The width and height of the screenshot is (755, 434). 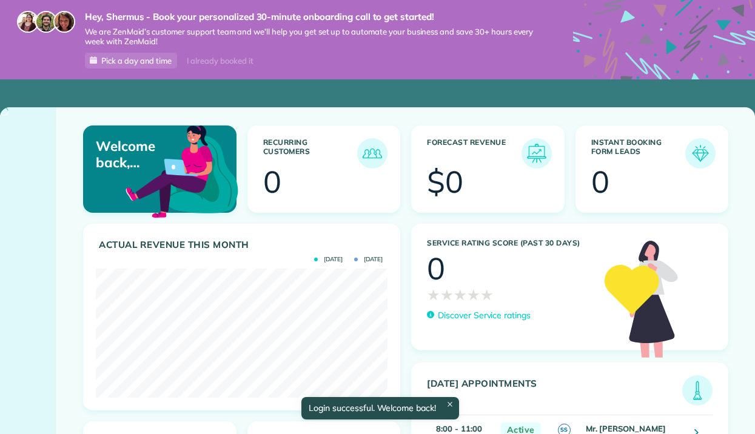 I want to click on img: icon_recurring_customers-cf858462ba22bcd05b5a5880d41d6543d210077de5bb9ebc9590e49fd87d84ed.png, so click(x=372, y=153).